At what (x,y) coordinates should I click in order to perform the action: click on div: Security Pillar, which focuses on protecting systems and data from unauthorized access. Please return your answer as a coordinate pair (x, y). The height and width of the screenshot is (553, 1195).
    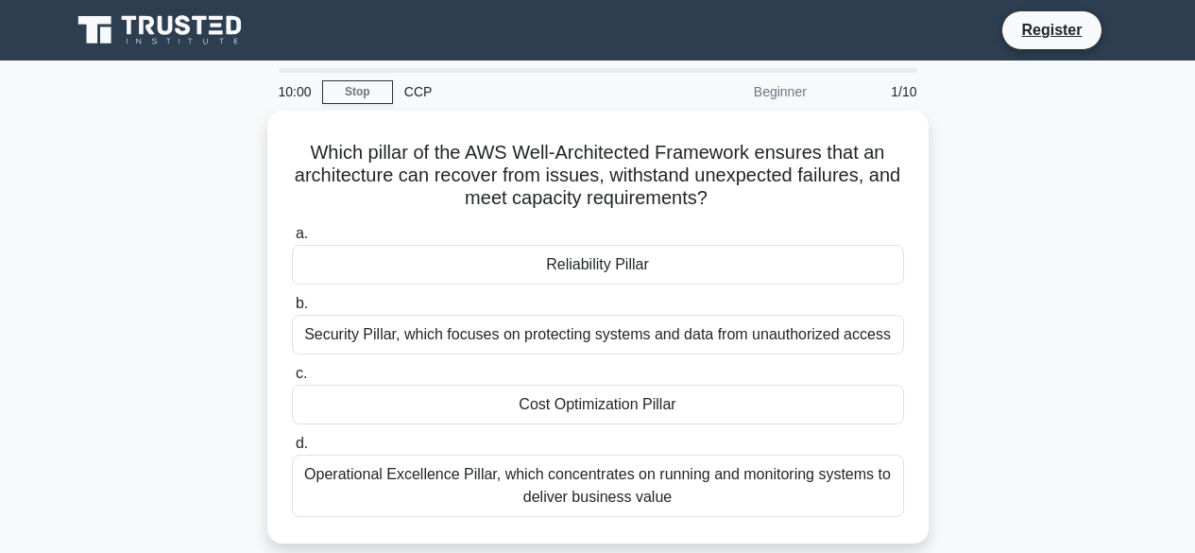
    Looking at the image, I should click on (598, 334).